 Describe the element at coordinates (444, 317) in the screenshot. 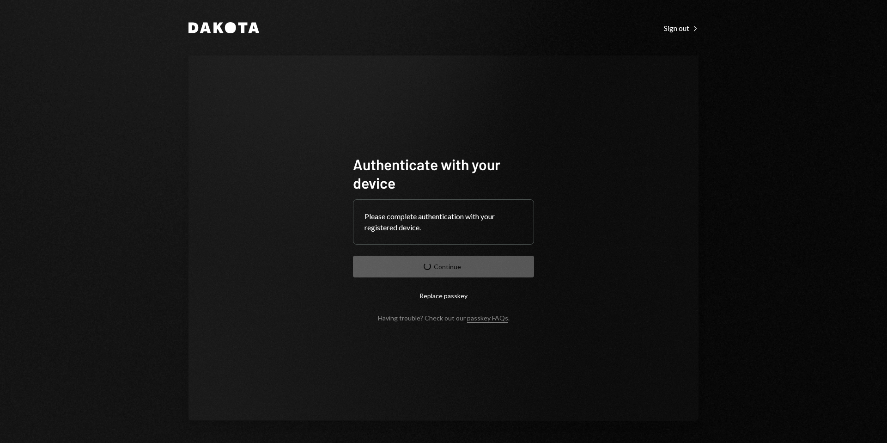

I see `div: Having trouble? Check out our .` at that location.